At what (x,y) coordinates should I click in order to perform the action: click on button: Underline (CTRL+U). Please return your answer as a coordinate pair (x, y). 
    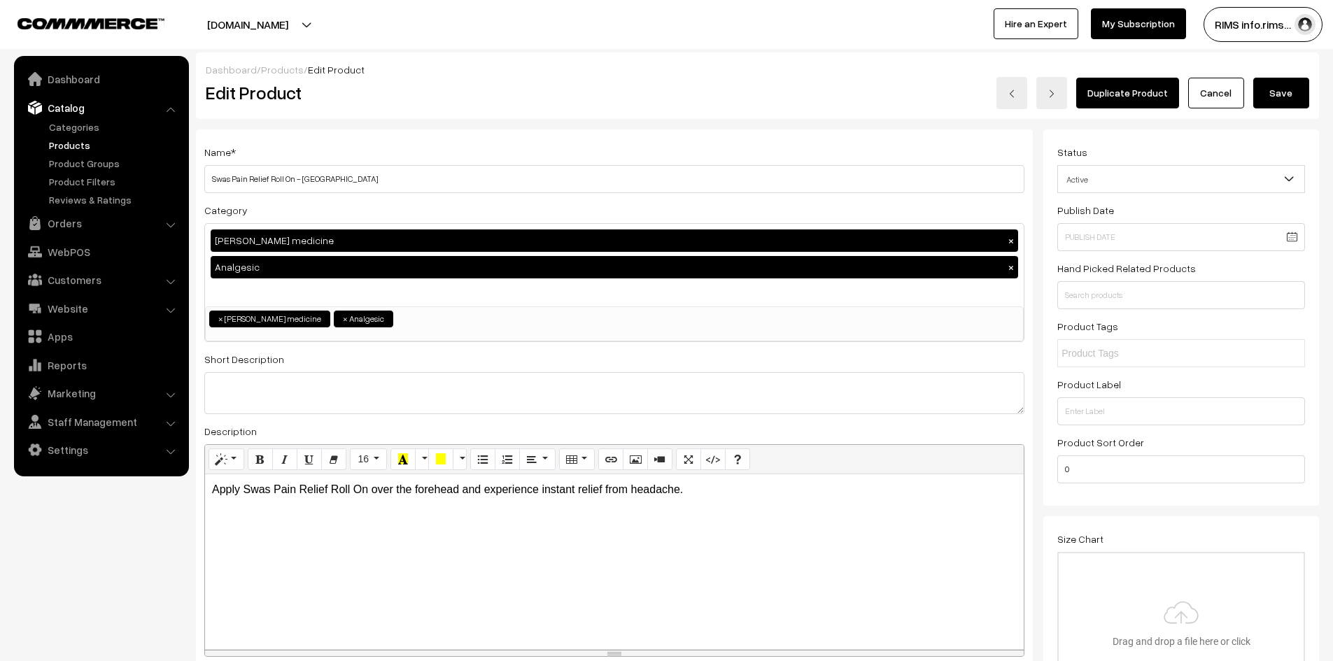
    Looking at the image, I should click on (309, 460).